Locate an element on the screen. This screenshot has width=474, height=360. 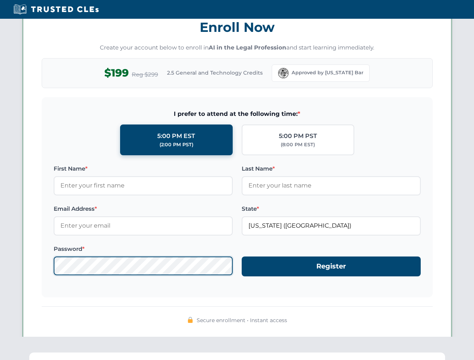
label: State is located at coordinates (331, 209).